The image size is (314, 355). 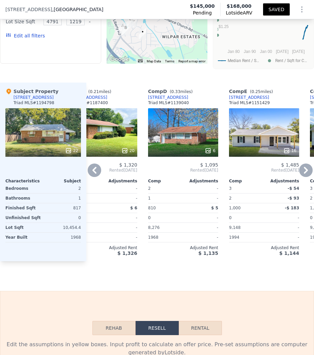 I want to click on span: 0.21, so click(x=94, y=92).